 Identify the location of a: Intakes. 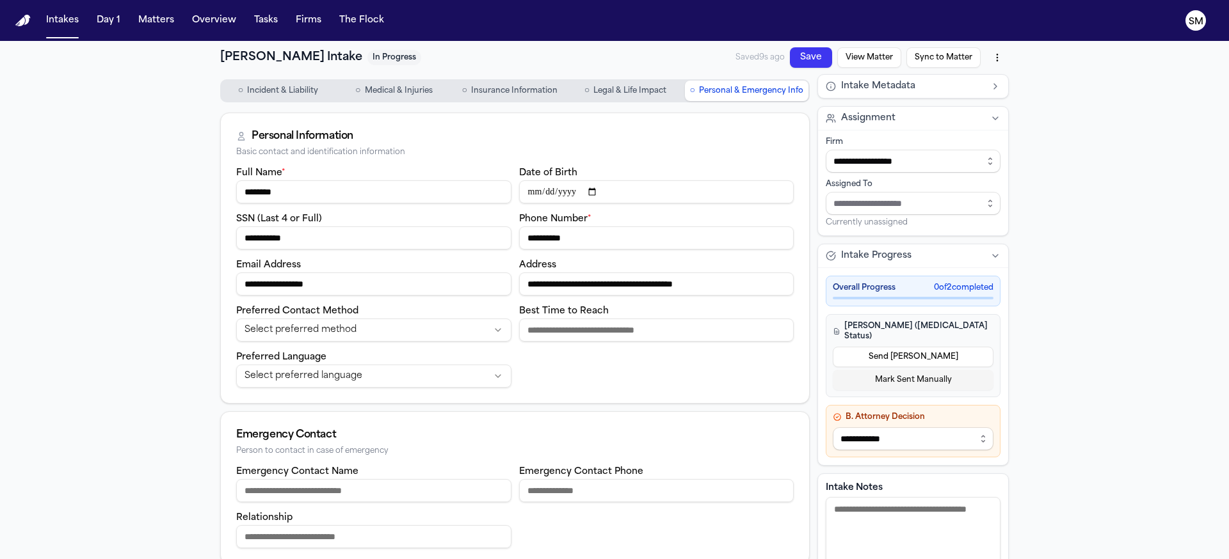
(62, 20).